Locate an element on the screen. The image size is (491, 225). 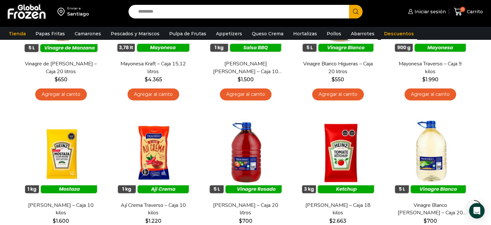
a: Agregar al carrito: “Vinagre Blanco Higueras - Caja 20 litros” is located at coordinates (338, 94).